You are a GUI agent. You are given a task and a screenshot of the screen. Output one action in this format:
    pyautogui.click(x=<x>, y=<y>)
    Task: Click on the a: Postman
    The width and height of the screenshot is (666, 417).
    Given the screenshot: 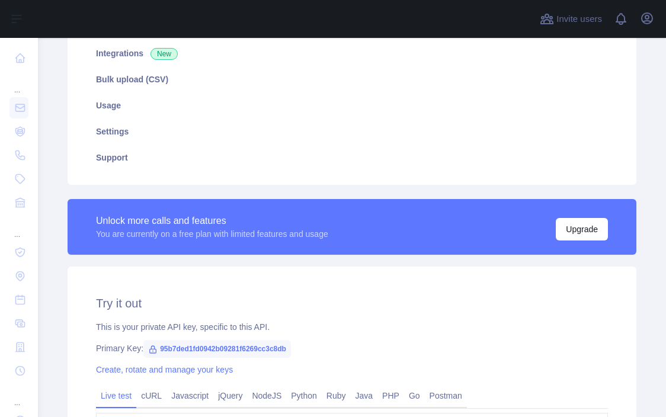 What is the action you would take?
    pyautogui.click(x=445, y=396)
    